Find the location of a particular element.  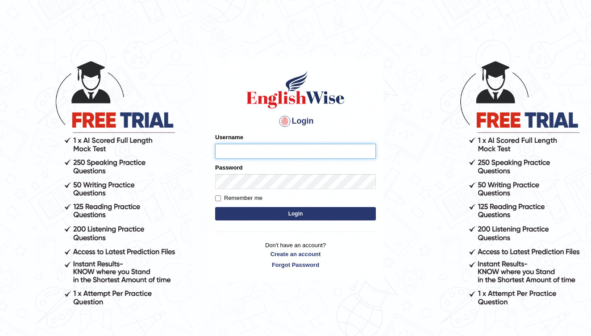

p: Don't have an account? is located at coordinates (296, 255).